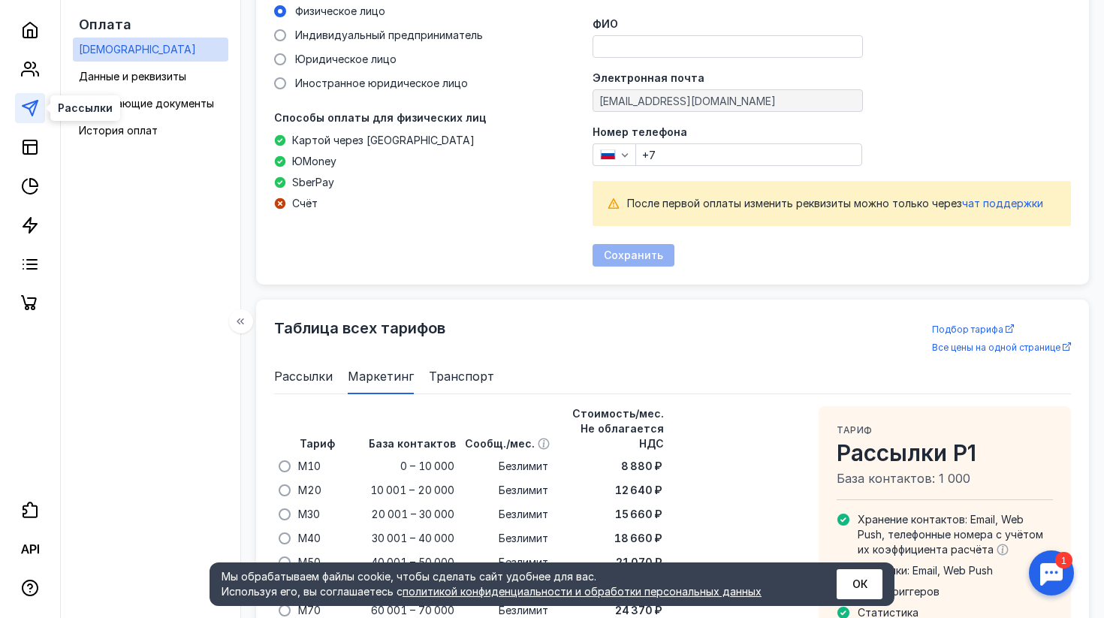 This screenshot has height=618, width=1104. I want to click on span: Способы оплаты для физических лиц, so click(380, 117).